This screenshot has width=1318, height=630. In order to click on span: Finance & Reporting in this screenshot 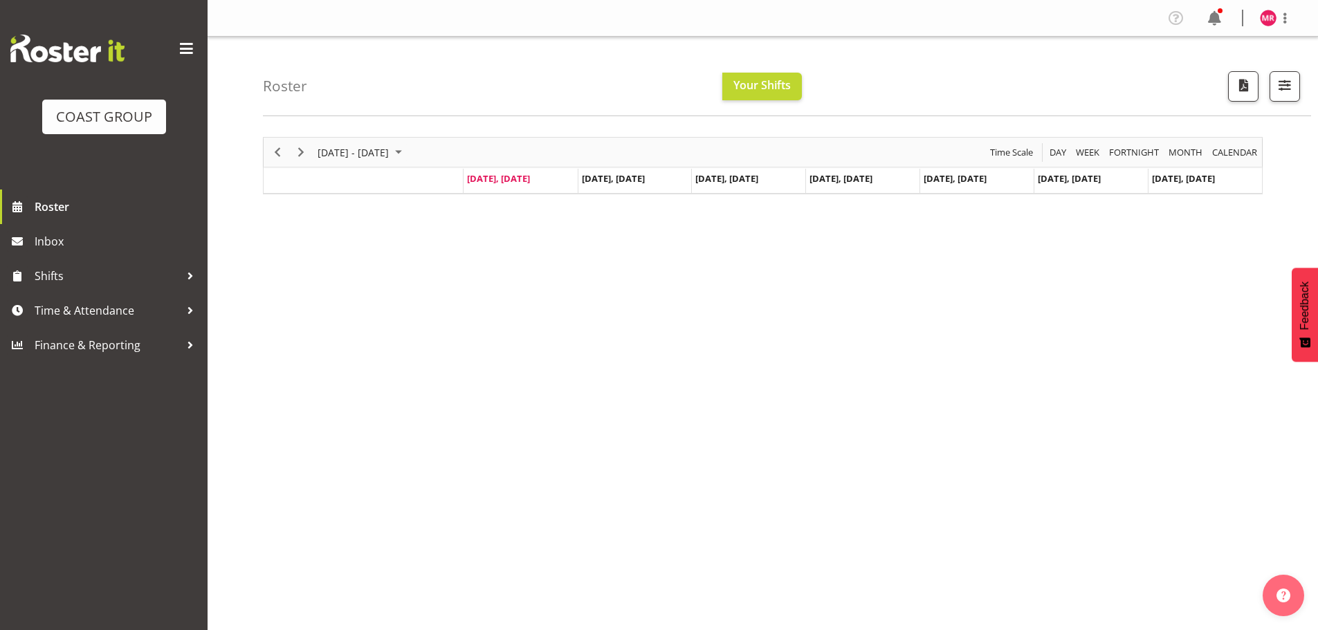, I will do `click(107, 345)`.